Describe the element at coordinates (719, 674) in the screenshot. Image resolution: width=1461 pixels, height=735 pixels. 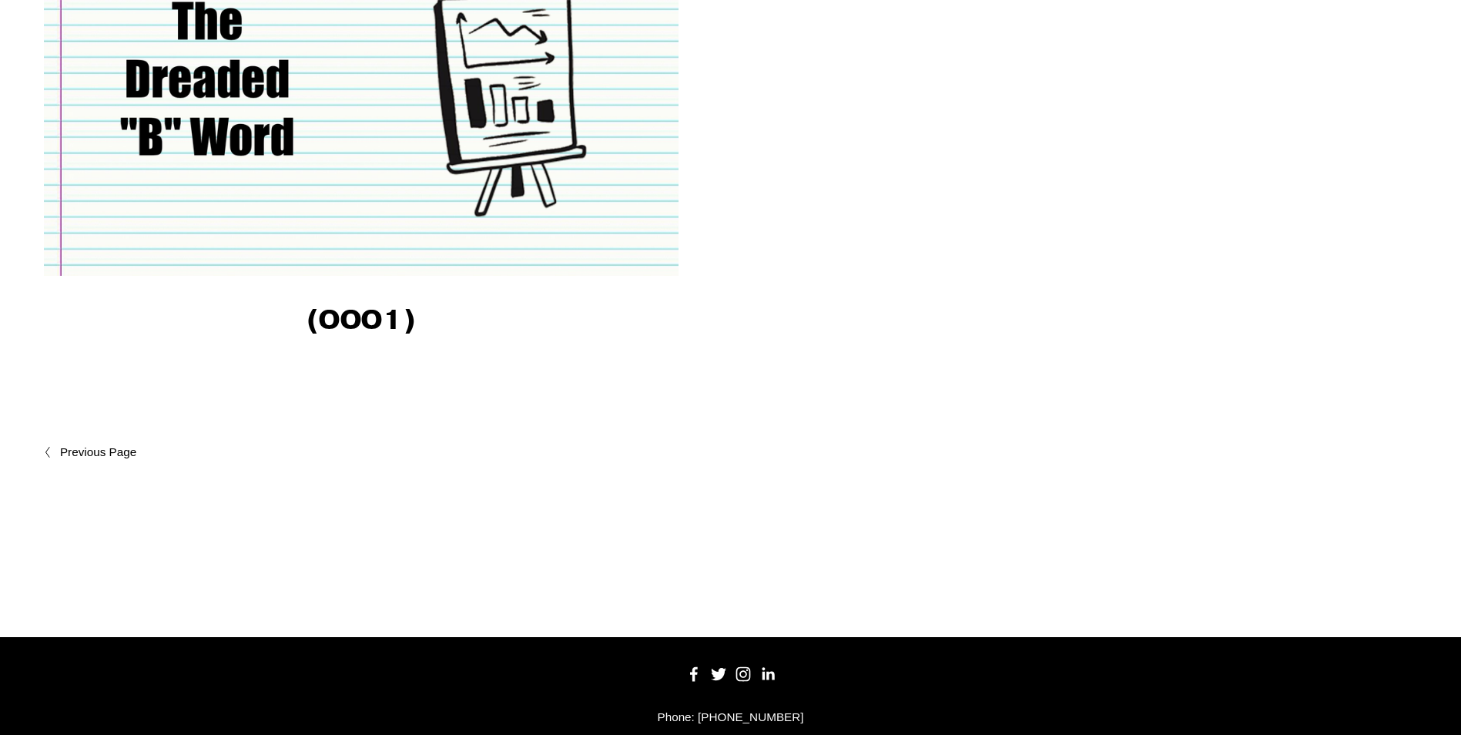
I see `a: Twitter` at that location.